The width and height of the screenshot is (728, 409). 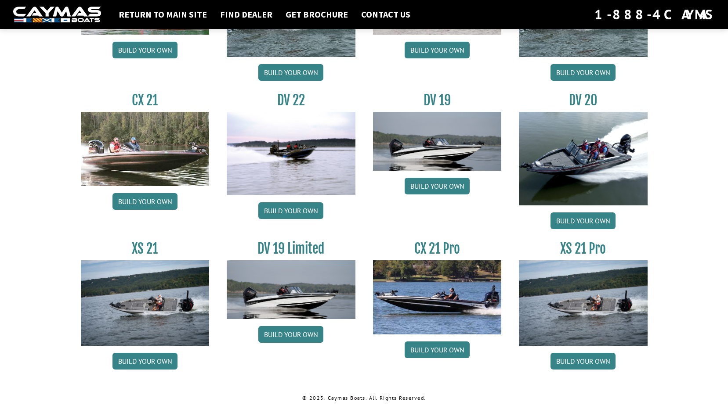 What do you see at coordinates (437, 100) in the screenshot?
I see `h3: DV 19` at bounding box center [437, 100].